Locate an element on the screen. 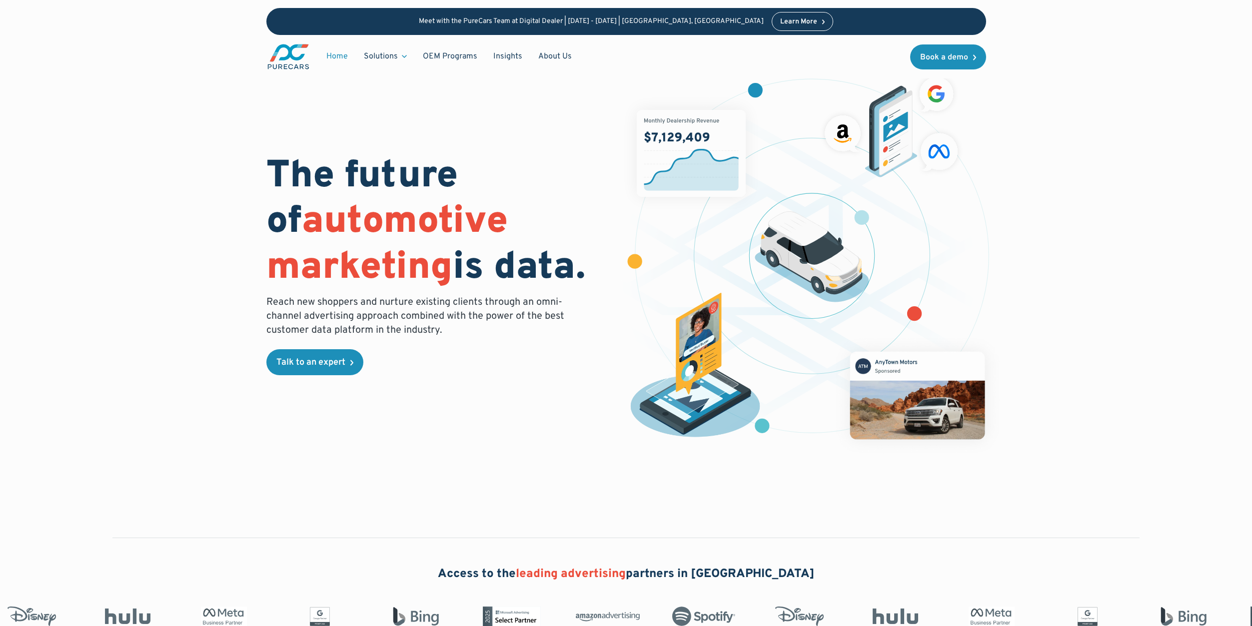  span: automotive marketing is located at coordinates (387, 245).